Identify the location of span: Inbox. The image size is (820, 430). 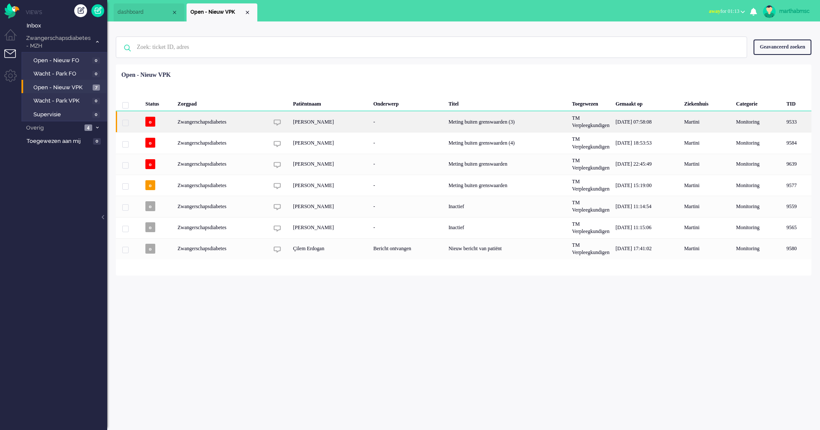
(67, 26).